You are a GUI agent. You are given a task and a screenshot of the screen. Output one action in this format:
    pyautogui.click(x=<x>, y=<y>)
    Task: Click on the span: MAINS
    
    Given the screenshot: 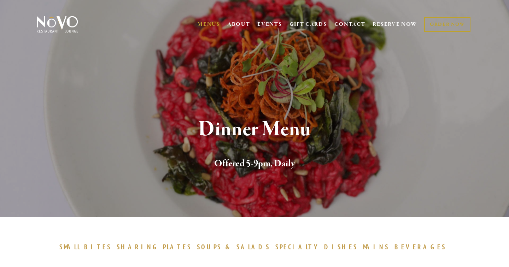 What is the action you would take?
    pyautogui.click(x=376, y=247)
    